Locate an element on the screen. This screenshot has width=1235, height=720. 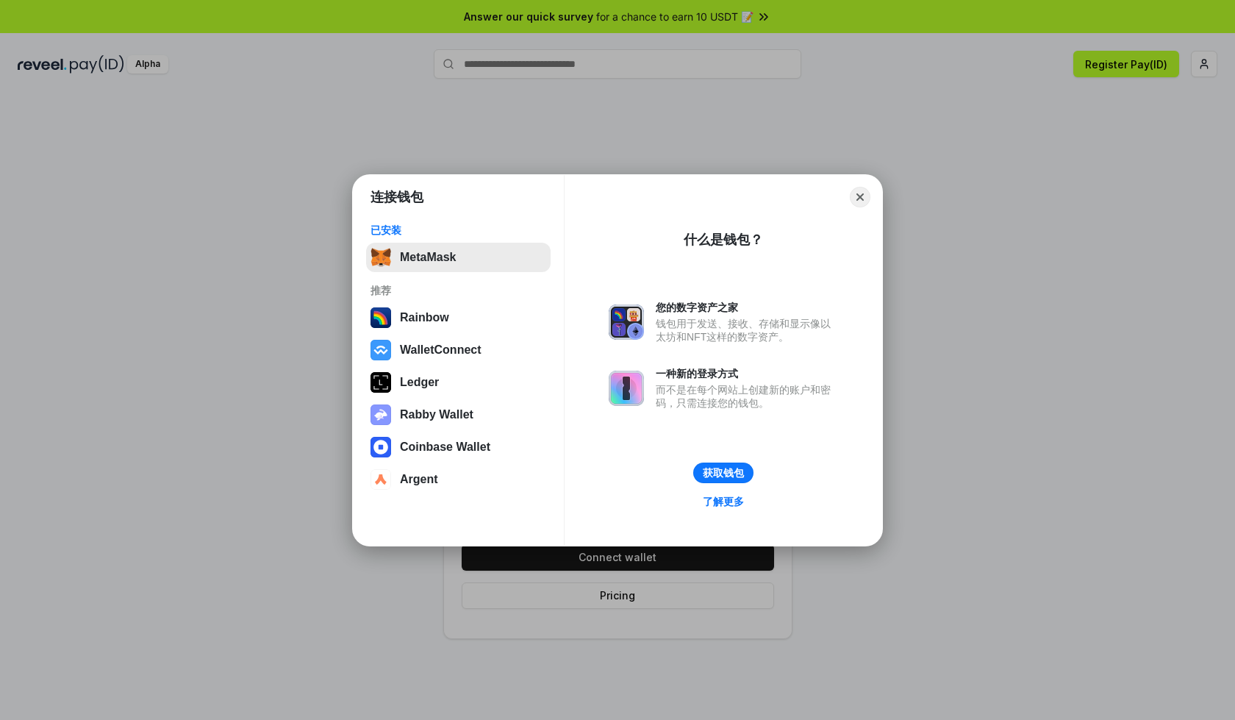
button: Rabby Wallet is located at coordinates (458, 415).